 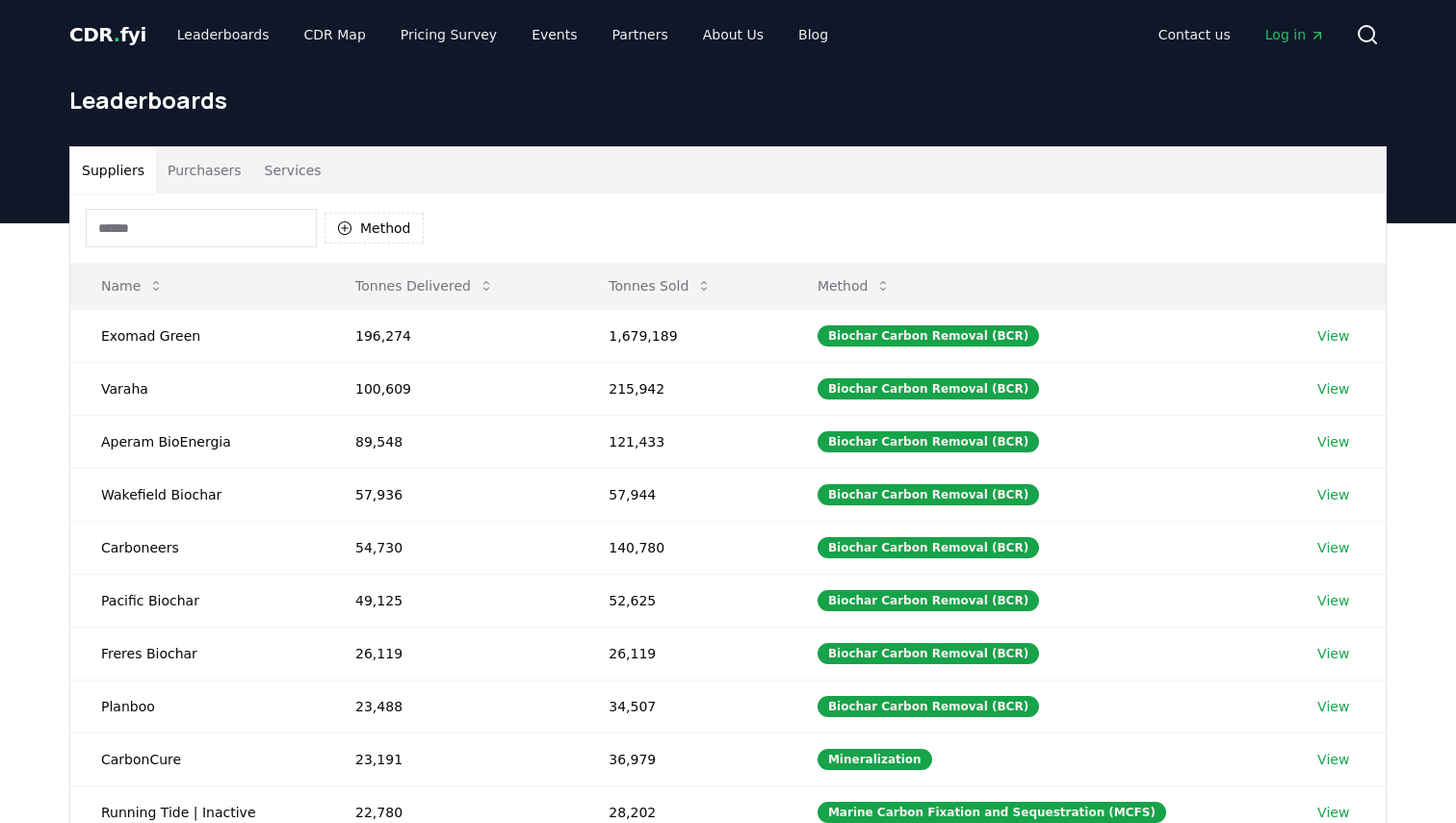 I want to click on a: CDR.fyi, so click(x=108, y=35).